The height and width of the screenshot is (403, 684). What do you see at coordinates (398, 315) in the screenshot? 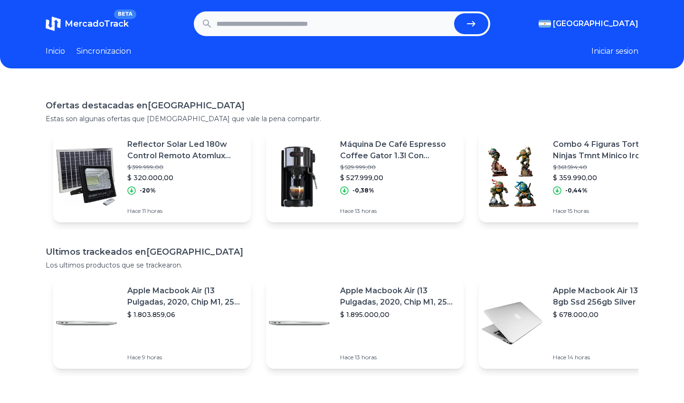
I see `p: $ 1.895.000,00` at bounding box center [398, 315].